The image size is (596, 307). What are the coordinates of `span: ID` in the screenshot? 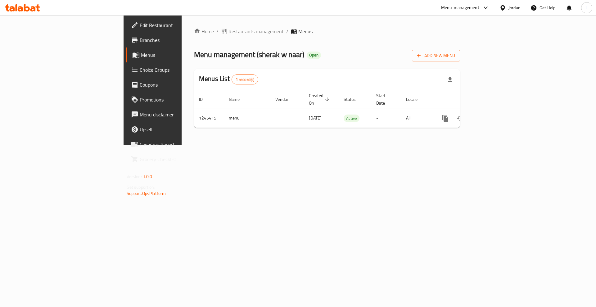 It's located at (205, 99).